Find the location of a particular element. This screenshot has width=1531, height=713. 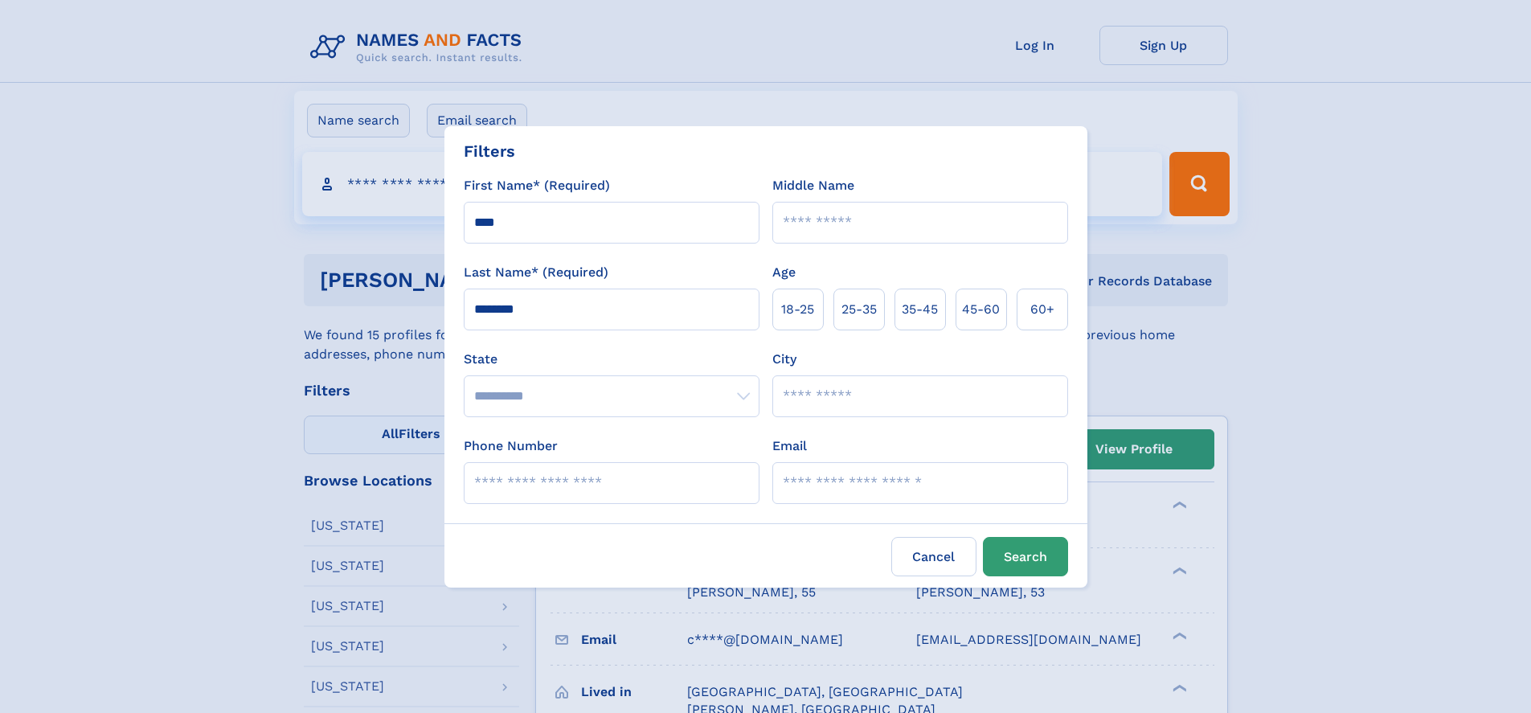

label: Age is located at coordinates (784, 272).